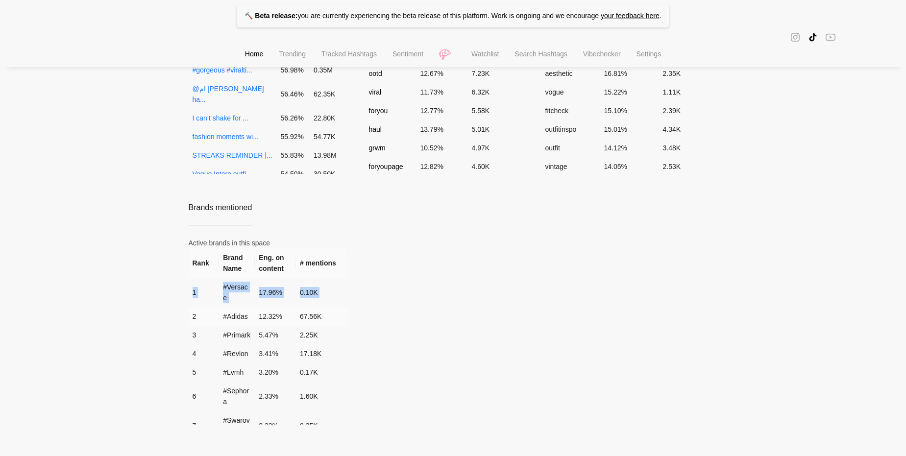 This screenshot has height=456, width=906. What do you see at coordinates (269, 373) in the screenshot?
I see `span: 3.20 %` at bounding box center [269, 373].